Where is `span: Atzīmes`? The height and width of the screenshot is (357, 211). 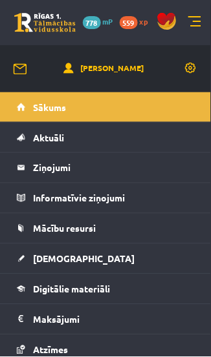 span: Atzīmes is located at coordinates (50, 350).